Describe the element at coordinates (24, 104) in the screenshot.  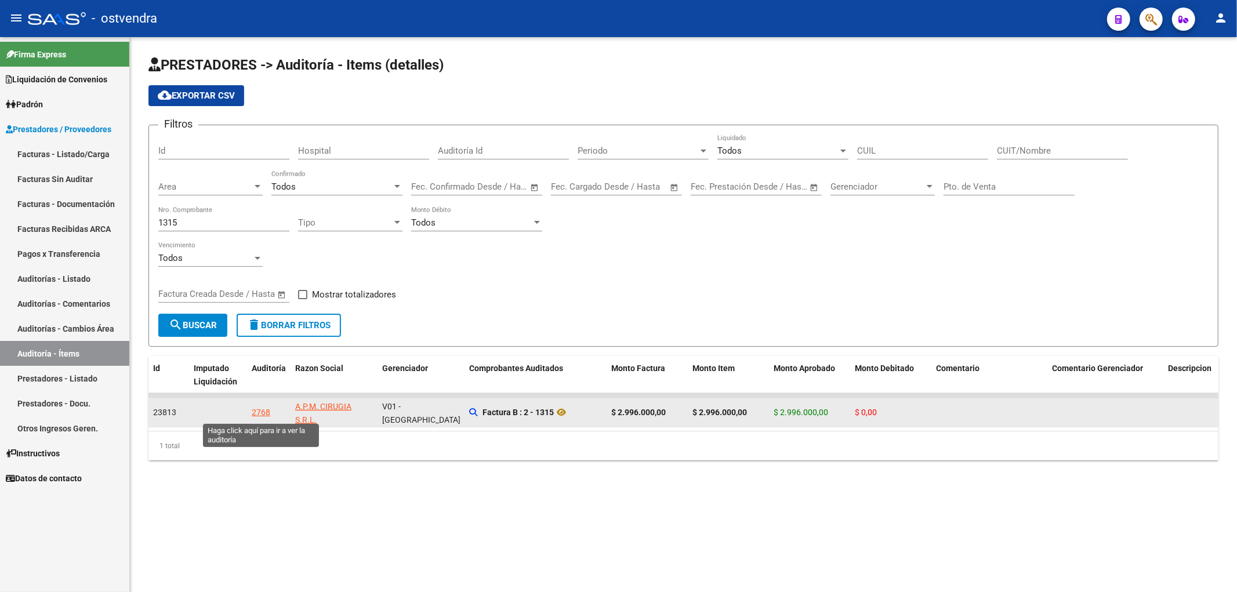
I see `span: Padrón` at that location.